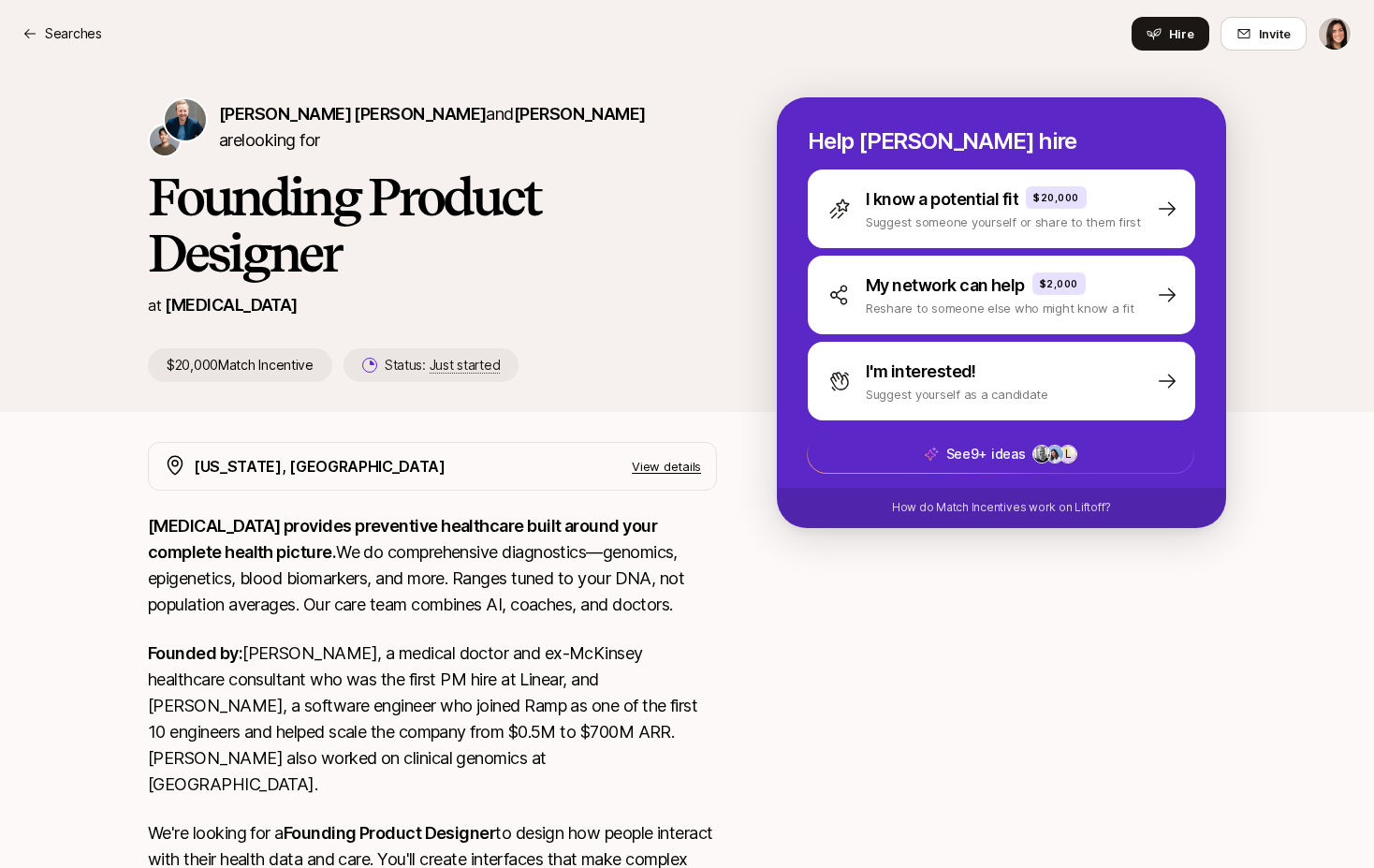 The height and width of the screenshot is (868, 1374). Describe the element at coordinates (1181, 34) in the screenshot. I see `span: Hire` at that location.